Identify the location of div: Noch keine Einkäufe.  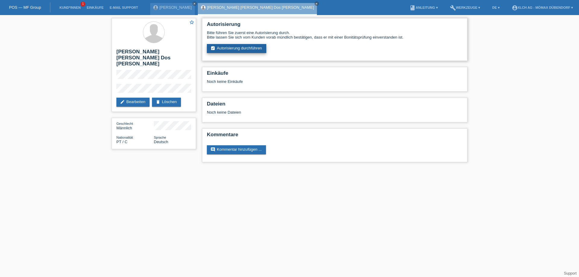
(335, 84).